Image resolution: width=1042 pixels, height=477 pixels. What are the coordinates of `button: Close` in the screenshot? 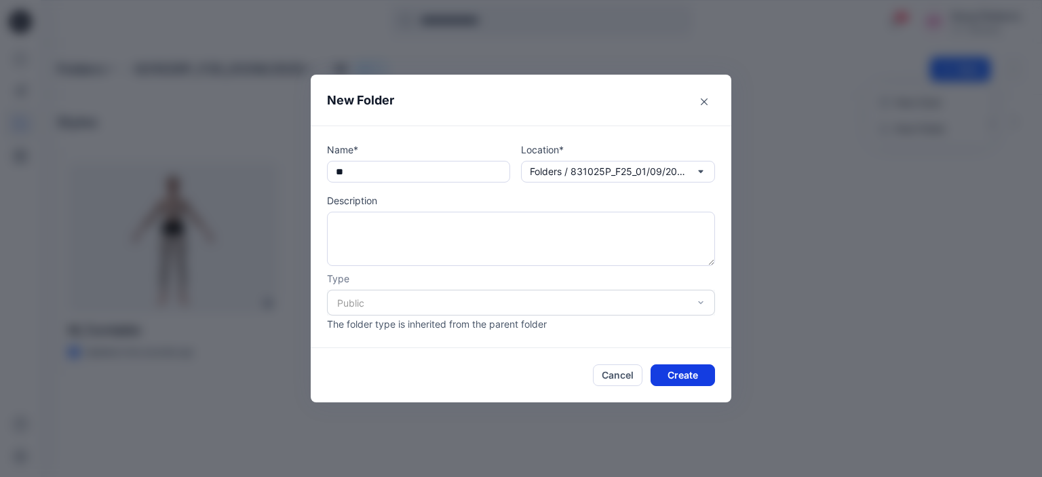 It's located at (704, 102).